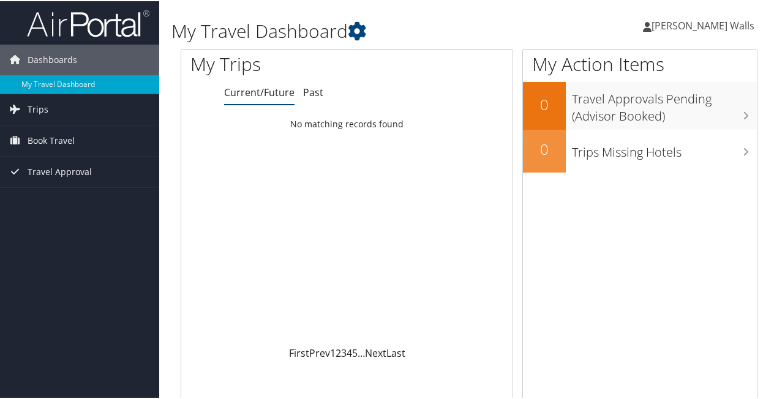 This screenshot has width=774, height=399. Describe the element at coordinates (313, 91) in the screenshot. I see `a: Past` at that location.